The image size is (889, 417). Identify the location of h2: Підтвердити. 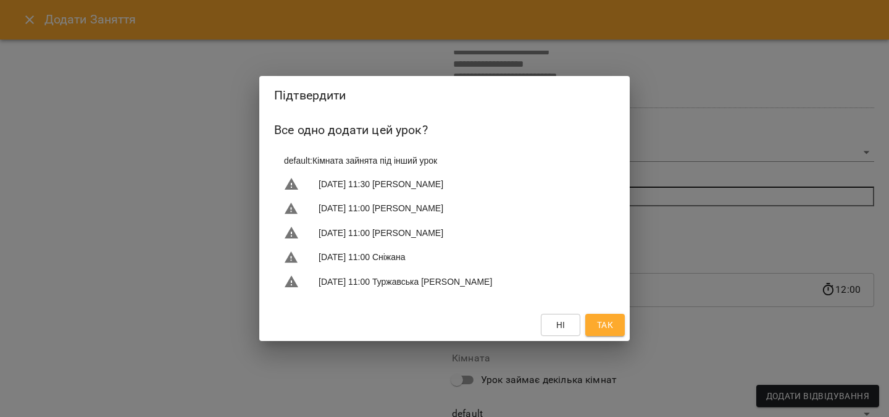
(444, 95).